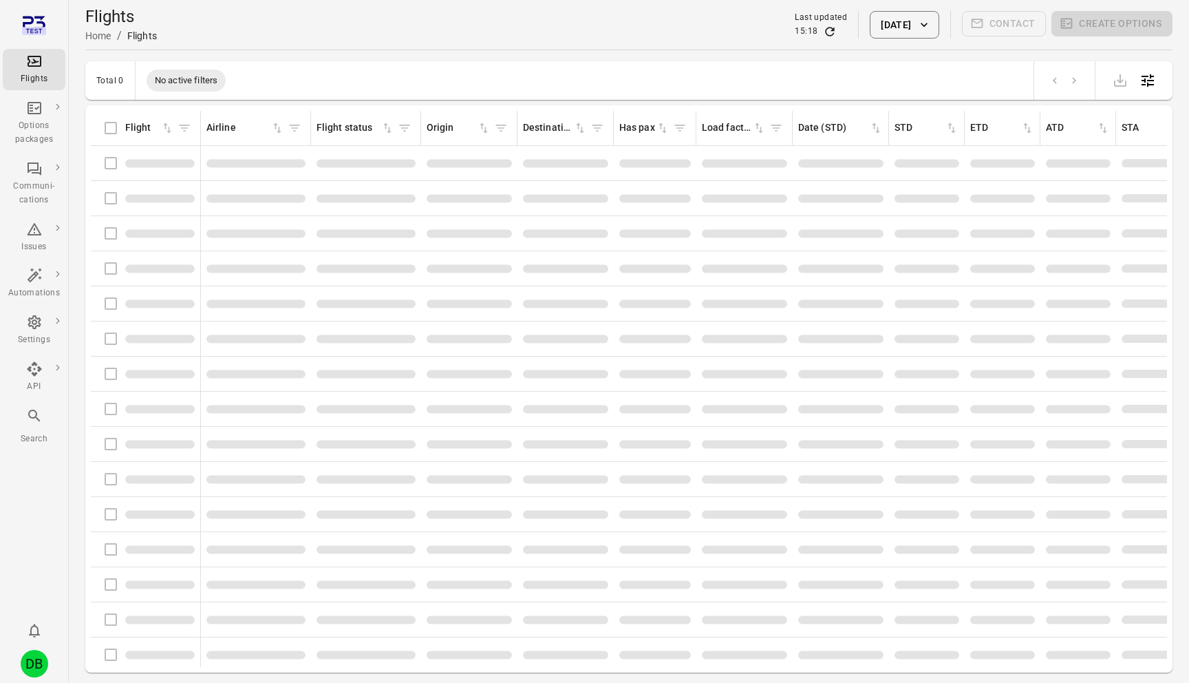 The height and width of the screenshot is (683, 1189). Describe the element at coordinates (644, 128) in the screenshot. I see `div: Sort by has pax in ascending order` at that location.